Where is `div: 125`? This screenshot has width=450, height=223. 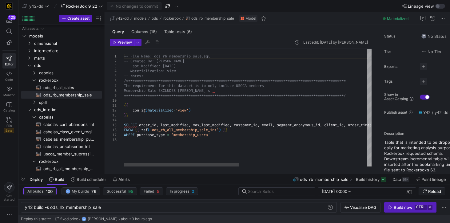 div: 125 is located at coordinates (12, 18).